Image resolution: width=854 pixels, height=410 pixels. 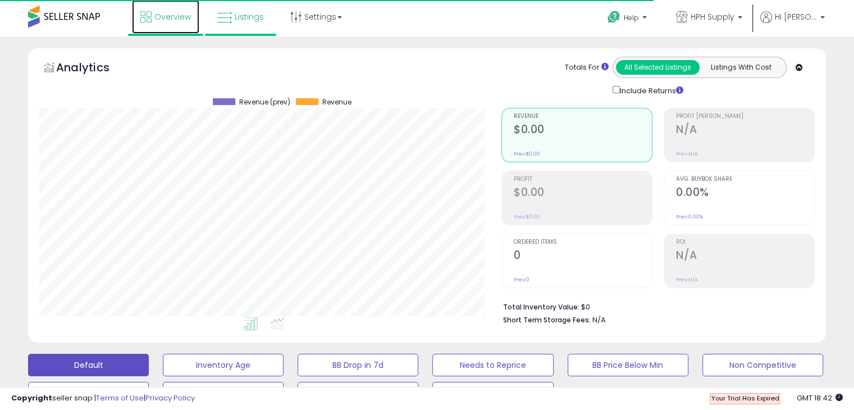 What do you see at coordinates (631, 17) in the screenshot?
I see `span: Help` at bounding box center [631, 17].